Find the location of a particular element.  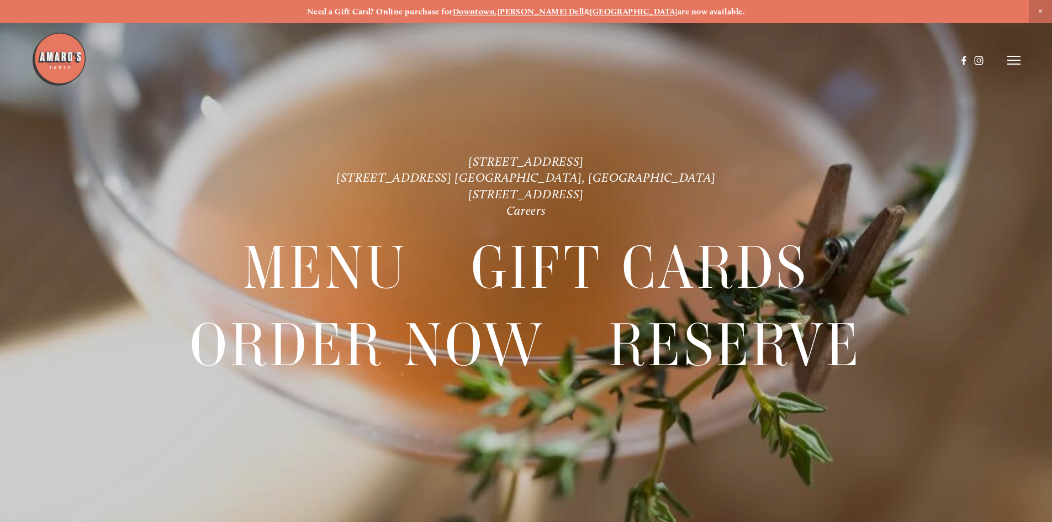

a: Order Now is located at coordinates (367, 345).